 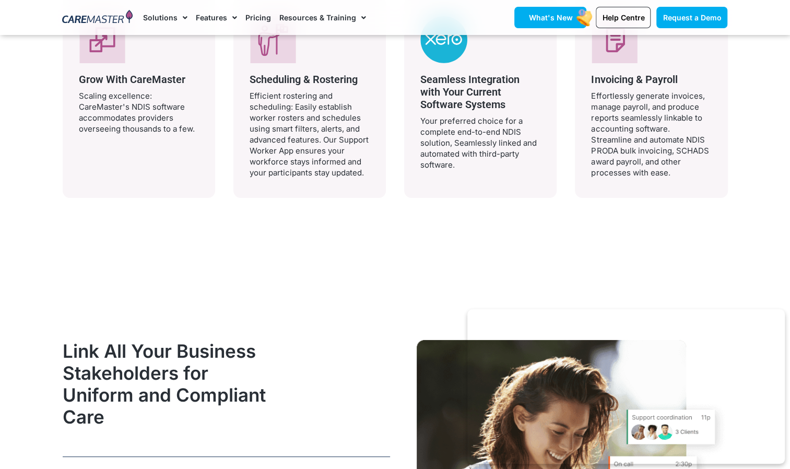 I want to click on span: Invoicing & Payroll, so click(x=634, y=79).